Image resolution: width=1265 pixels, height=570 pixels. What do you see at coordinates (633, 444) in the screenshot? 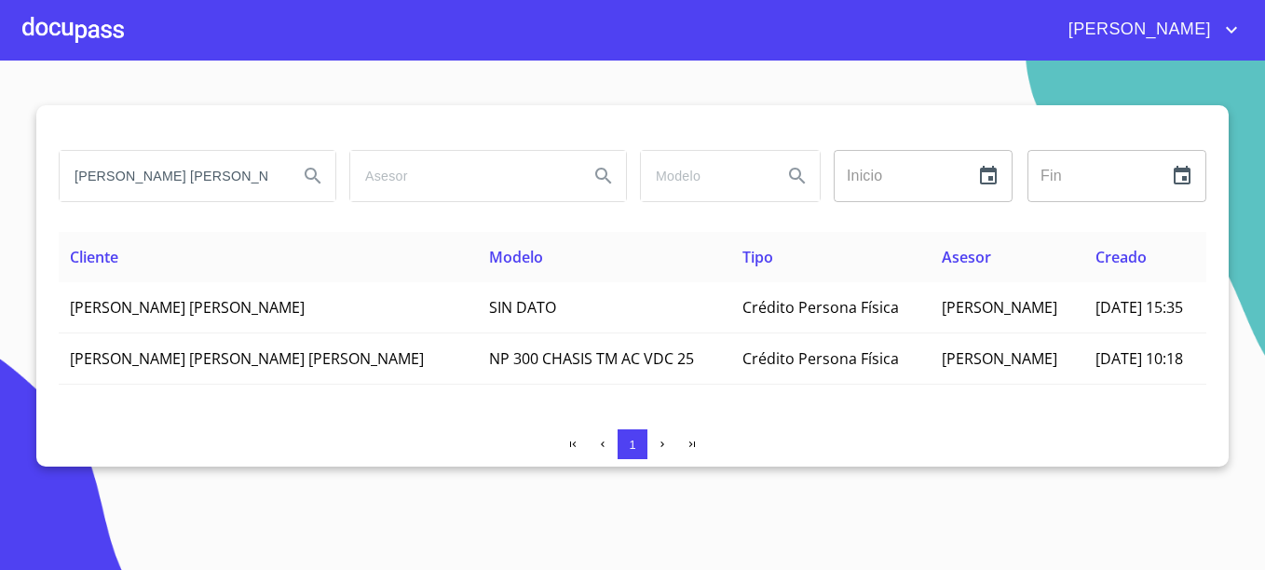
I see `button: 1` at bounding box center [633, 444].